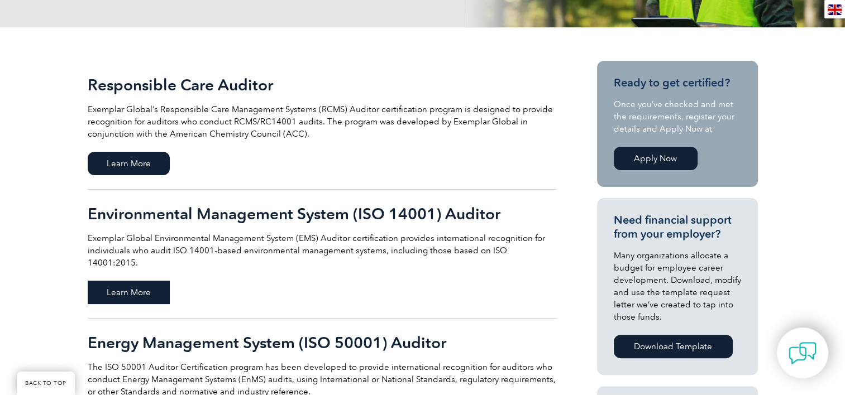 This screenshot has height=395, width=845. Describe the element at coordinates (322, 214) in the screenshot. I see `h2: Environmental Management System (ISO 14001) Auditor` at that location.